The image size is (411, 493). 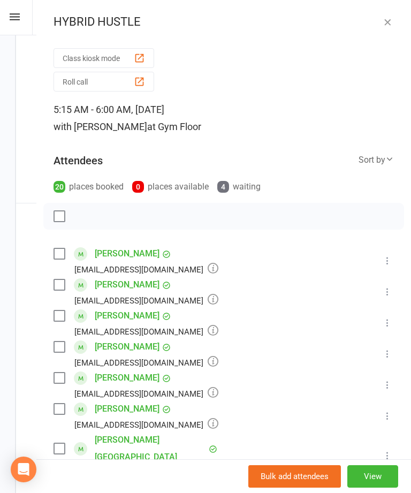 What do you see at coordinates (372, 476) in the screenshot?
I see `button: View` at bounding box center [372, 476].